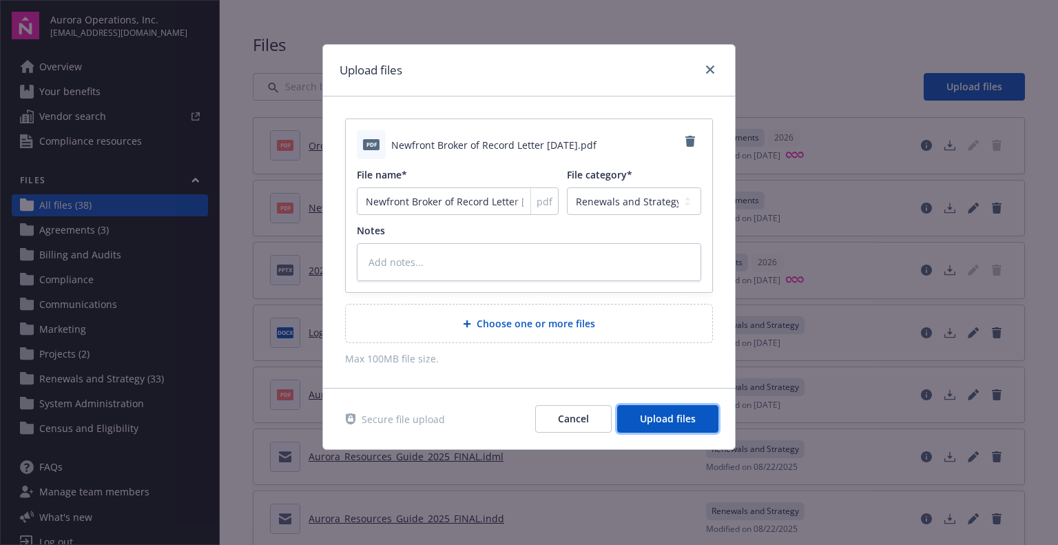  I want to click on span: Choose one or more files, so click(536, 323).